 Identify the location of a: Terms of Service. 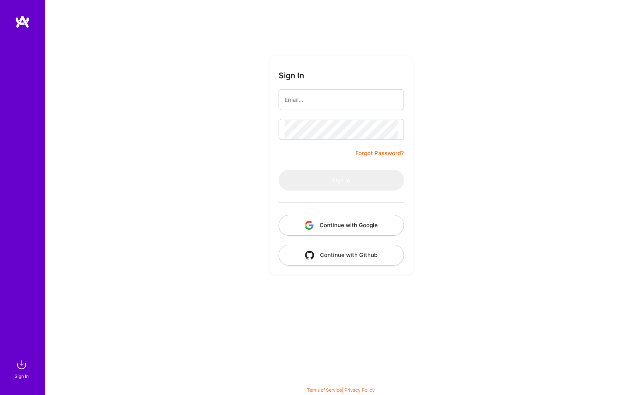
(325, 390).